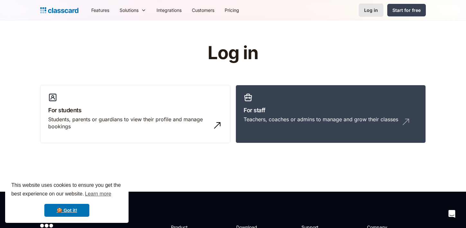 The height and width of the screenshot is (228, 466). What do you see at coordinates (135, 110) in the screenshot?
I see `h3: For students` at bounding box center [135, 110].